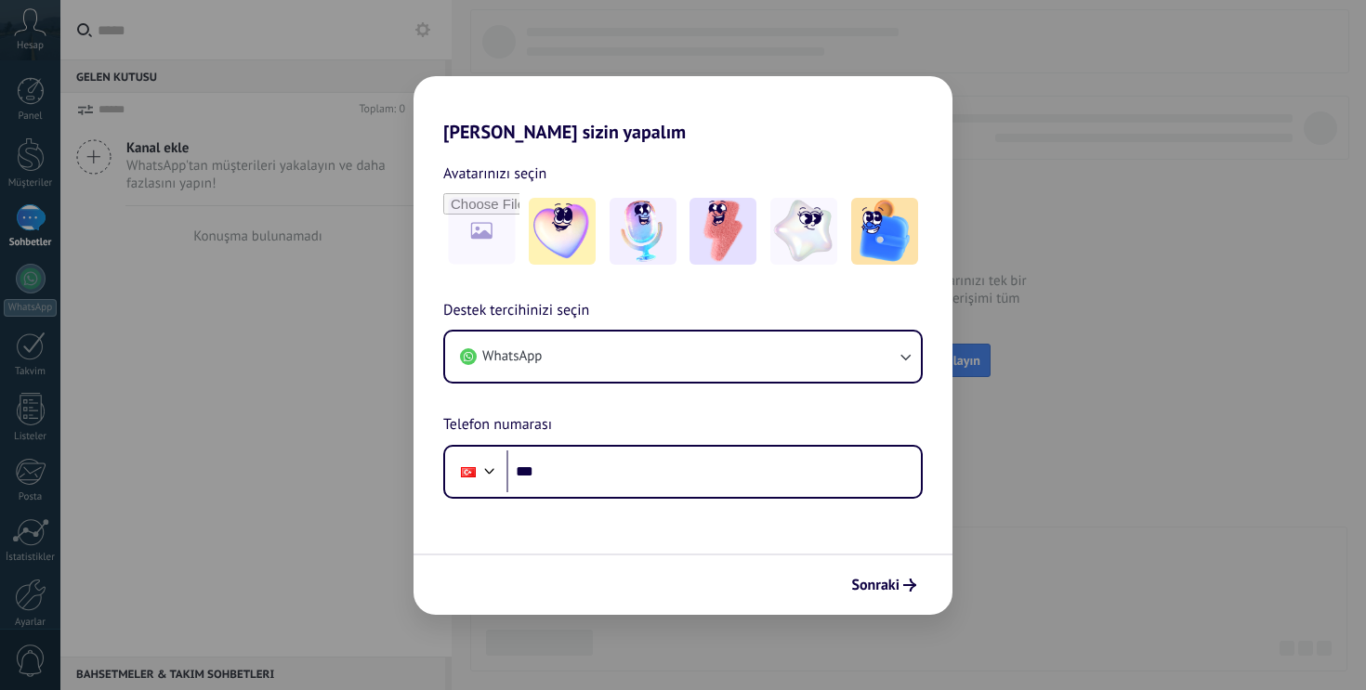 Image resolution: width=1366 pixels, height=690 pixels. Describe the element at coordinates (643, 231) in the screenshot. I see `img: -2.jpeg` at that location.